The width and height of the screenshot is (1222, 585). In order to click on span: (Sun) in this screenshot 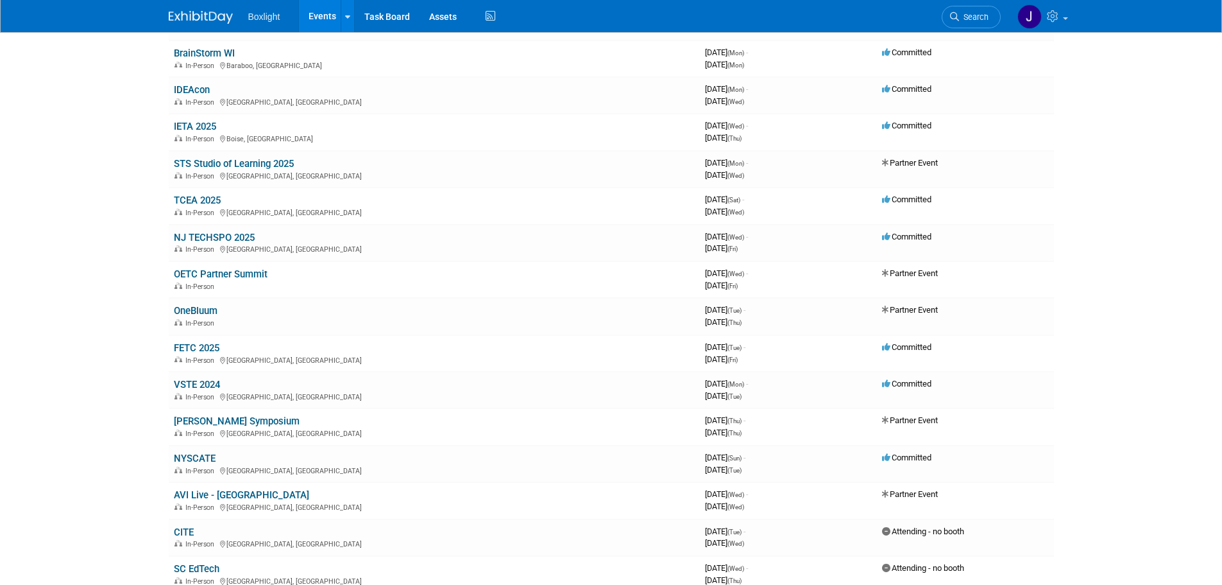, I will do `click(735, 457)`.